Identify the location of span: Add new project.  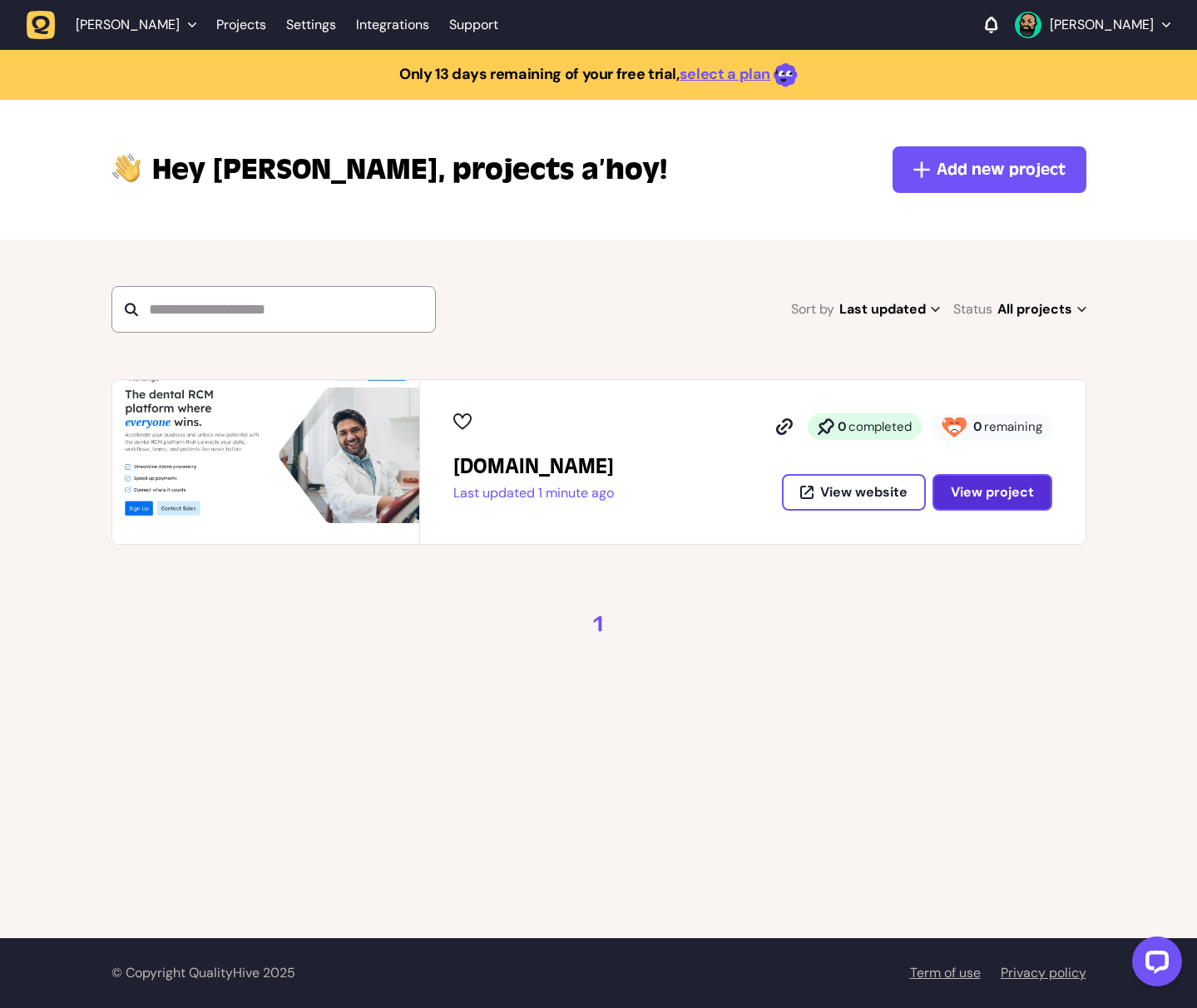
(1001, 170).